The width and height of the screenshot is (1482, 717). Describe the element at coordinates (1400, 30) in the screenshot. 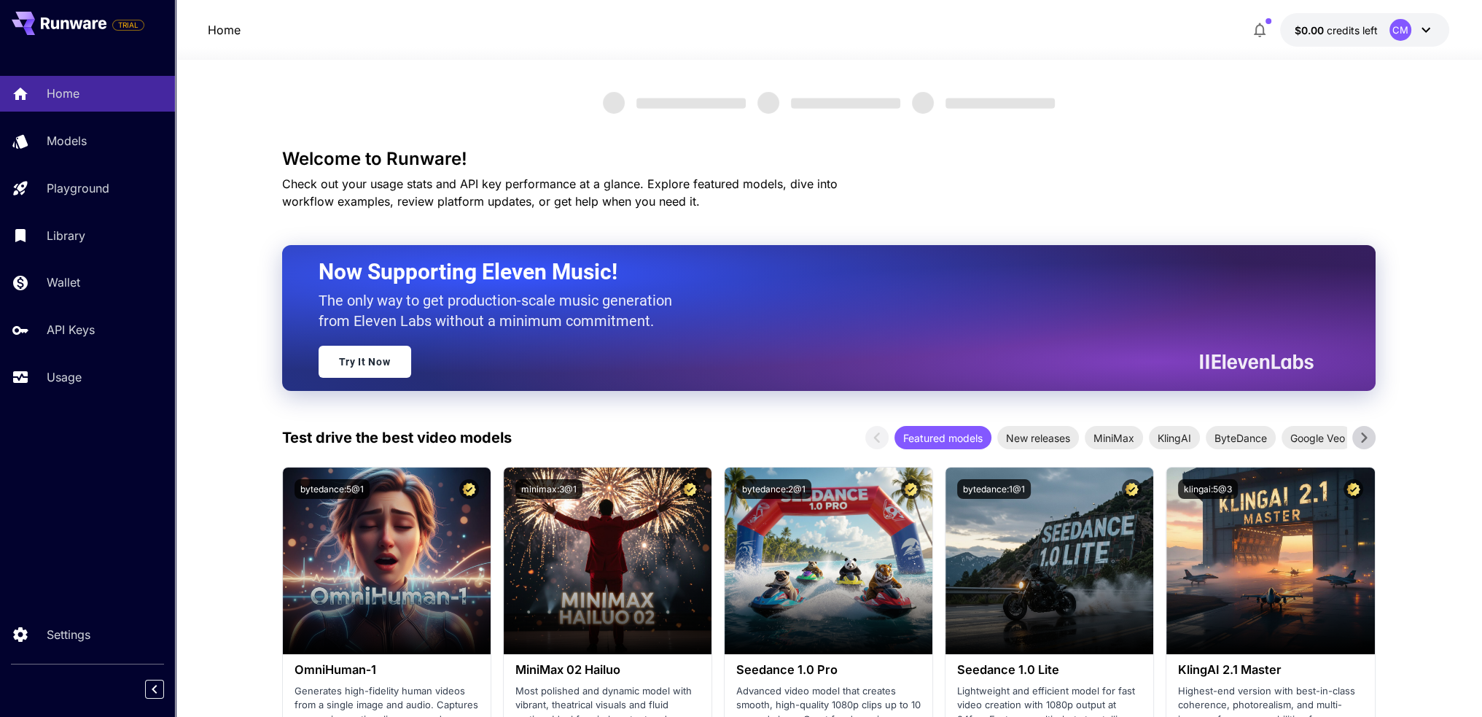

I see `div: CM` at that location.